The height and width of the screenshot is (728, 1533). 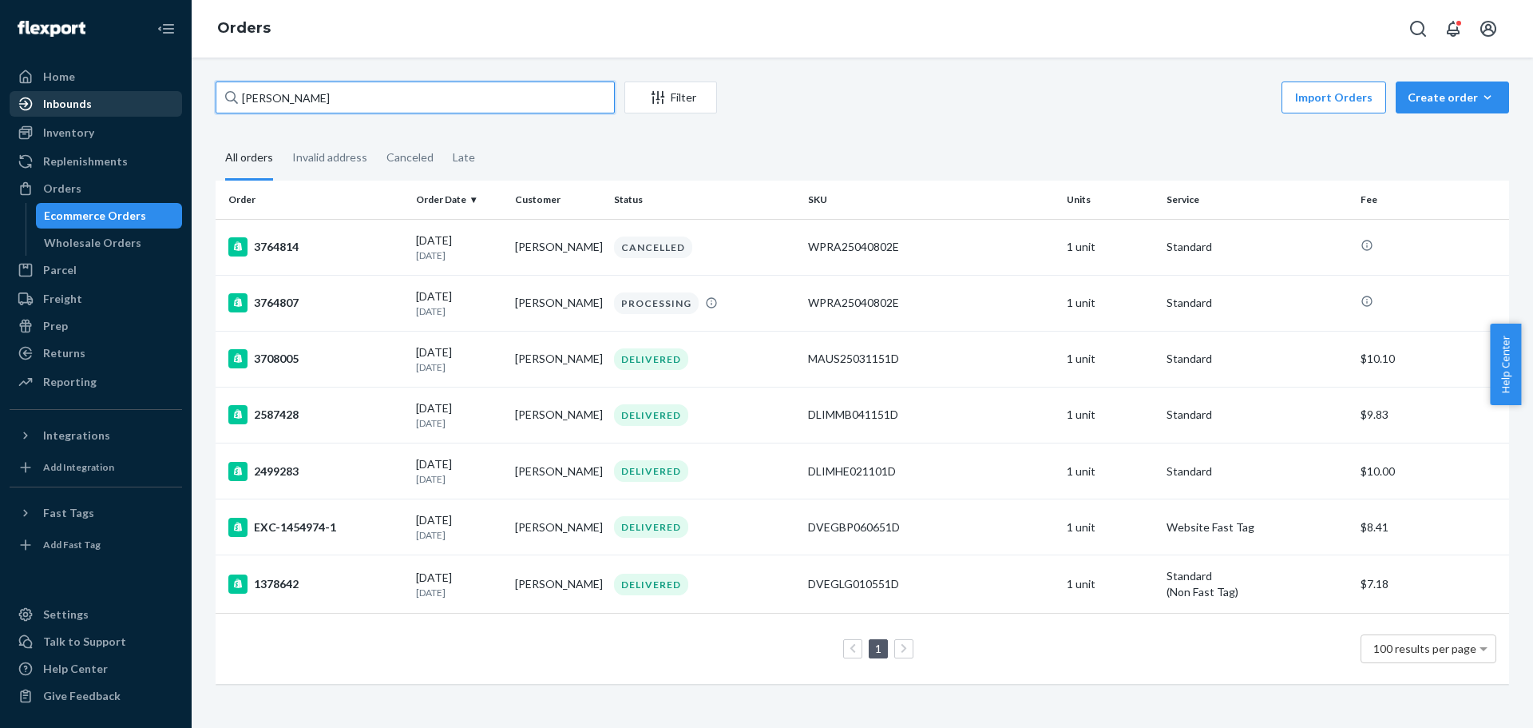 I want to click on button: Fast Tags, so click(x=96, y=513).